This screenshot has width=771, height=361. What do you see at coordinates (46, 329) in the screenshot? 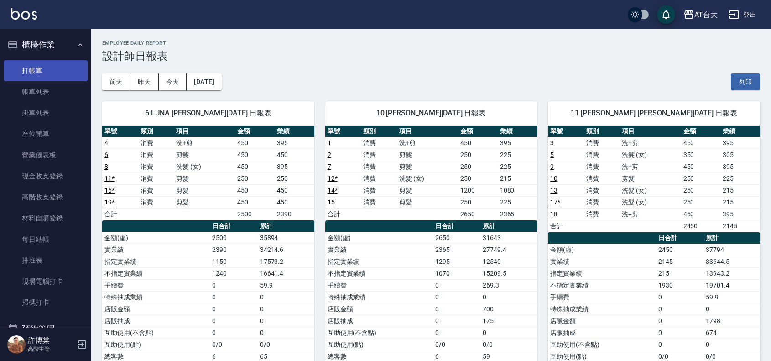
I see `button: 預約管理` at bounding box center [46, 329].